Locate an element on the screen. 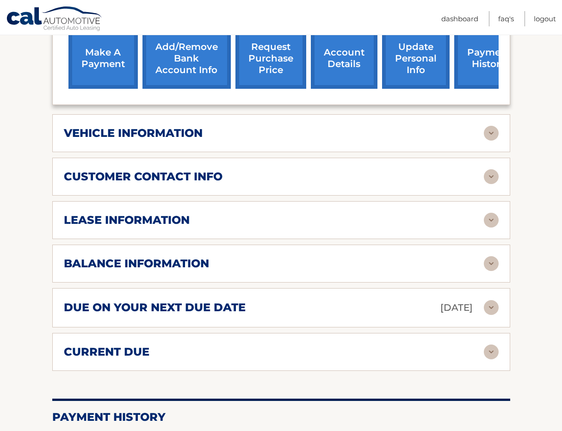  a: Add/Remove bank account info is located at coordinates (186, 58).